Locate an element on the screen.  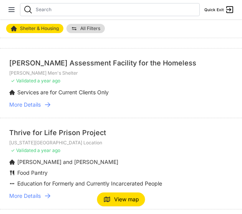
button: View map is located at coordinates (121, 199).